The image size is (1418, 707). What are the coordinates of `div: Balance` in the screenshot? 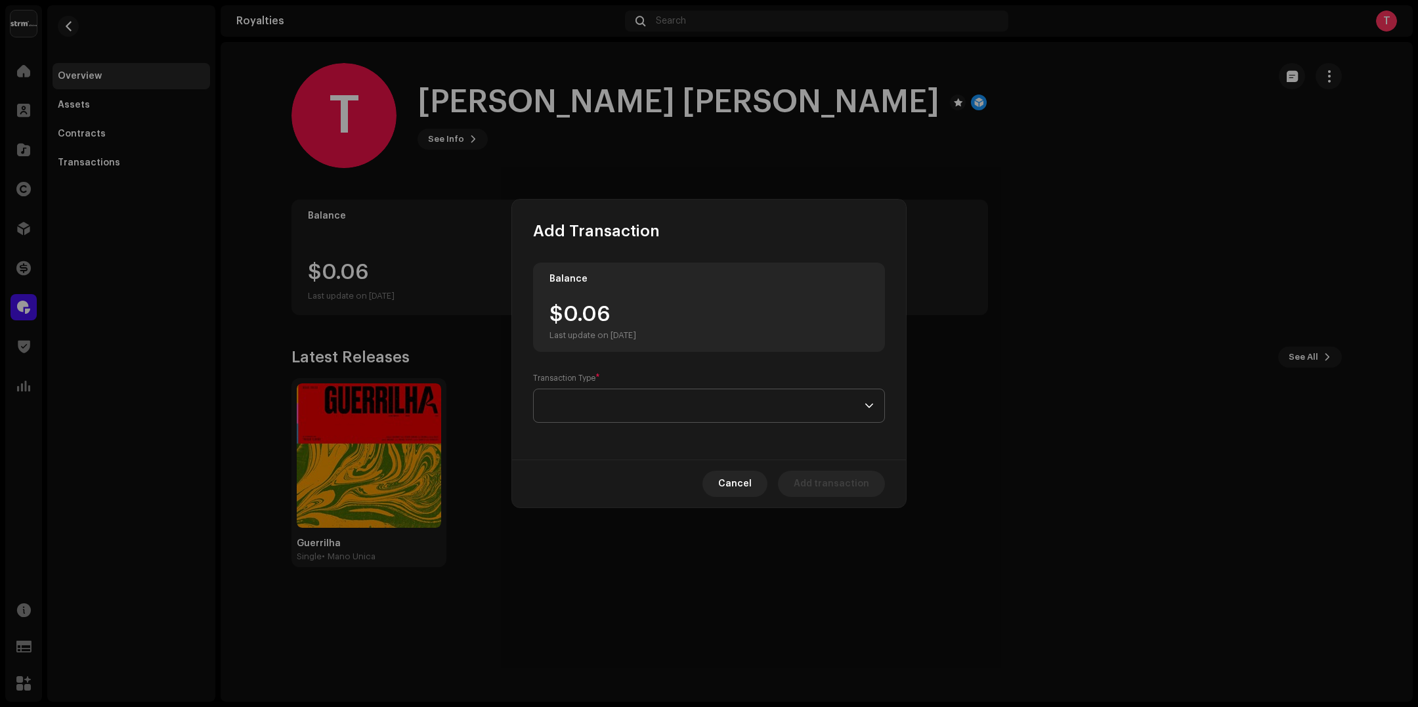 It's located at (569, 279).